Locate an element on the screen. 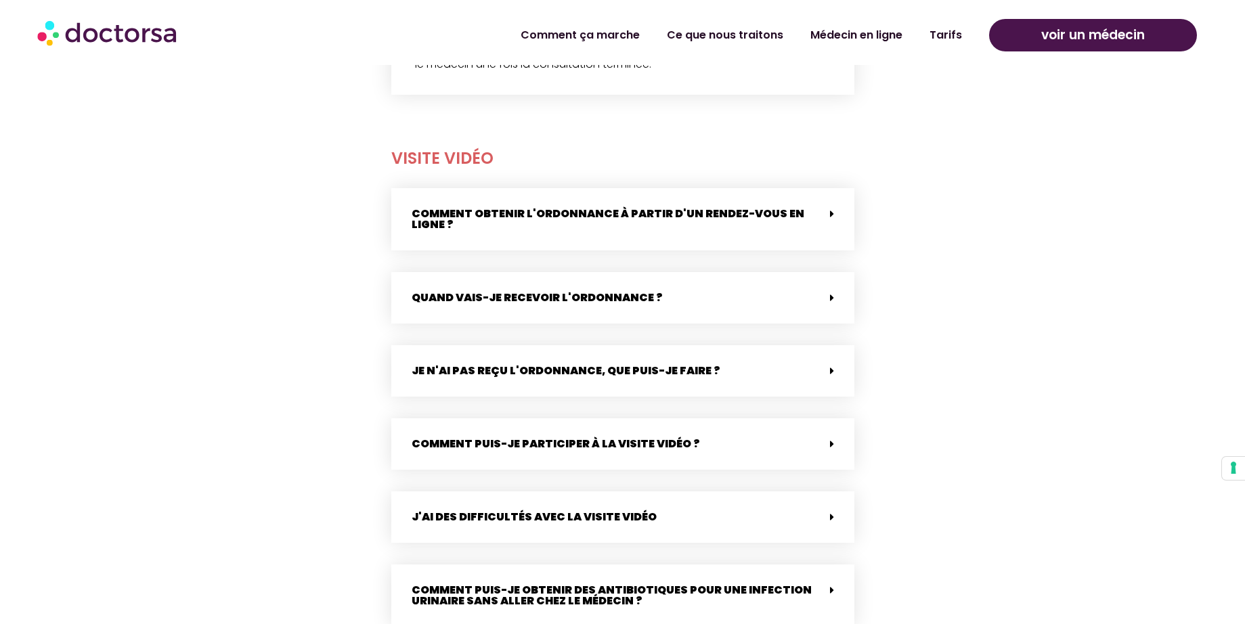  font: Comment puis-je participer à la visite vidéo ? is located at coordinates (556, 444).